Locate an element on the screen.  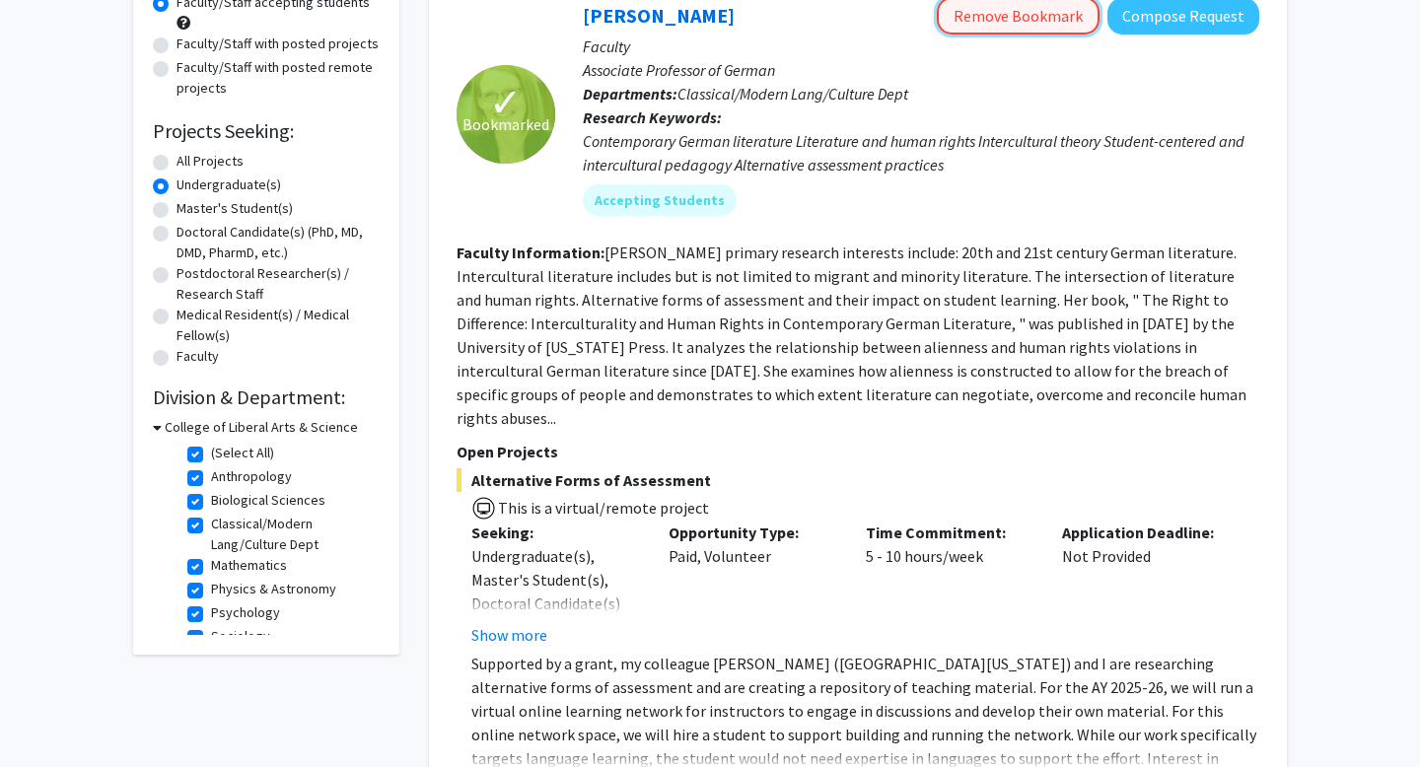
label: Mathematics is located at coordinates (248, 565).